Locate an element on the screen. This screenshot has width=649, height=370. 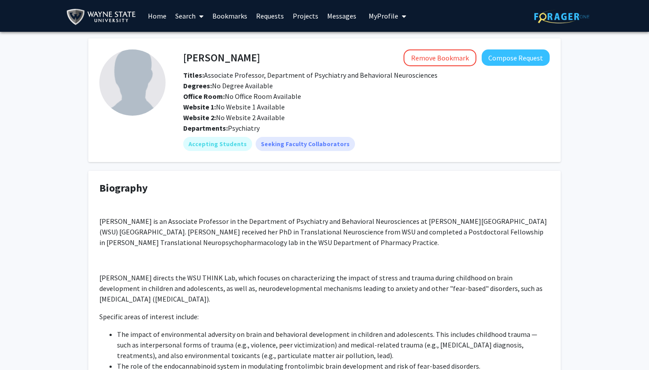
span: No Office Room Available is located at coordinates (242, 96).